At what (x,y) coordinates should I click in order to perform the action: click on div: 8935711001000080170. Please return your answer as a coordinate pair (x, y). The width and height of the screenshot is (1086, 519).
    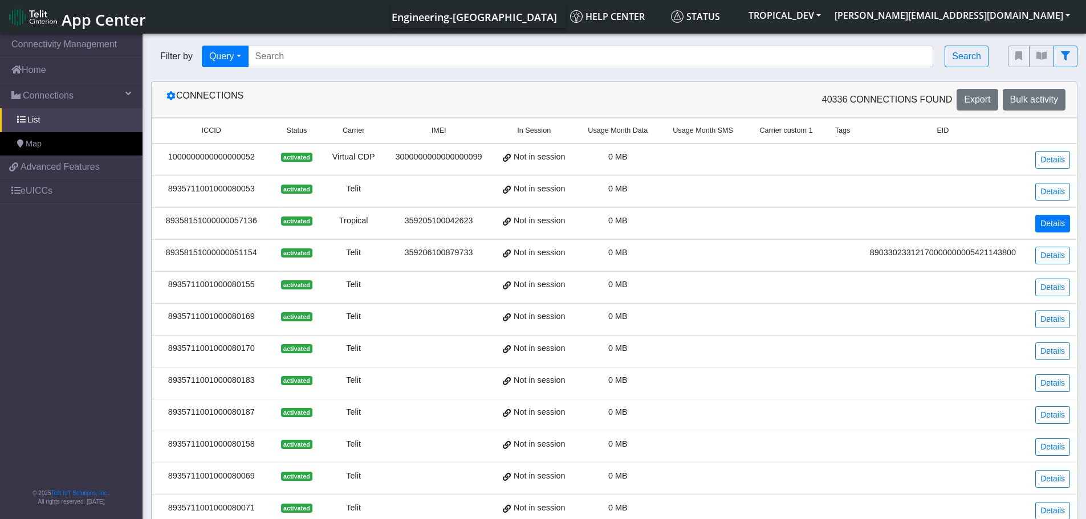
    Looking at the image, I should click on (211, 349).